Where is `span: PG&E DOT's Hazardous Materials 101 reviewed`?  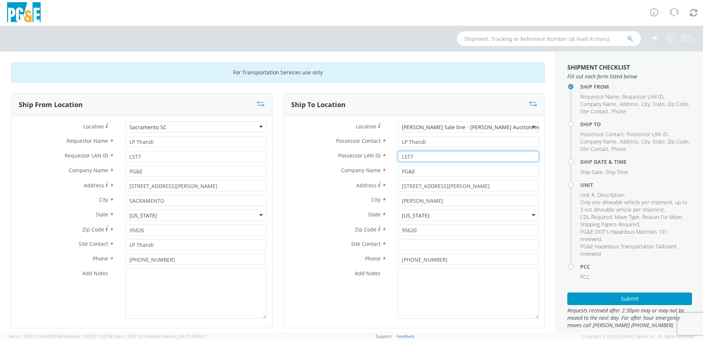 span: PG&E DOT's Hazardous Materials 101 reviewed is located at coordinates (623, 235).